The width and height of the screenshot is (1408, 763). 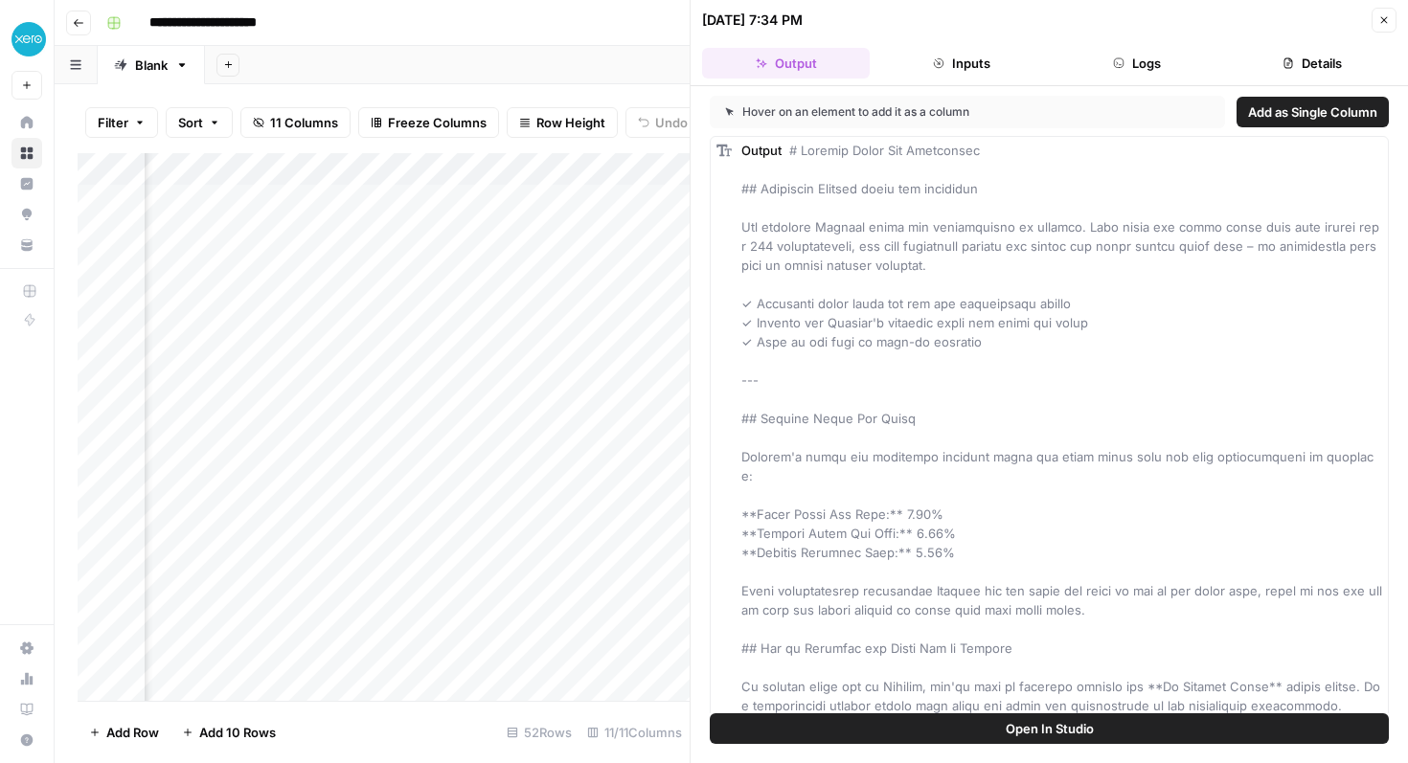 What do you see at coordinates (151, 65) in the screenshot?
I see `div: Blank` at bounding box center [151, 65].